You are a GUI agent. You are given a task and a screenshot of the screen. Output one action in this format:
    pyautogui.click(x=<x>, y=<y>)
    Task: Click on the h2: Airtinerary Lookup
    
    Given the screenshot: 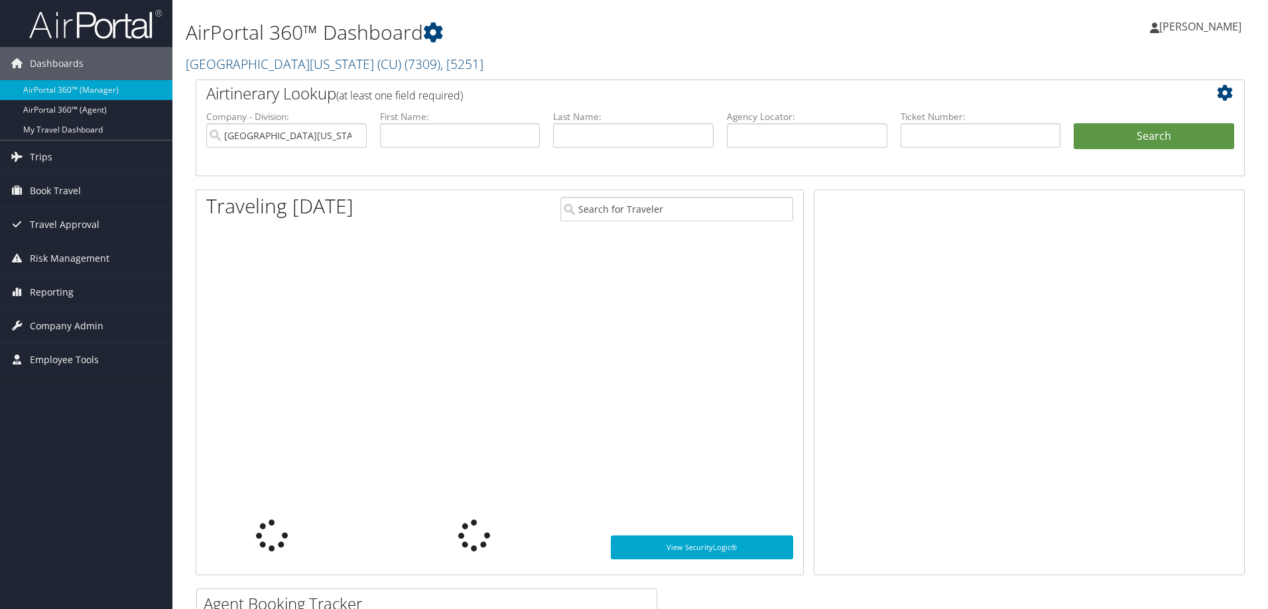 What is the action you would take?
    pyautogui.click(x=676, y=93)
    